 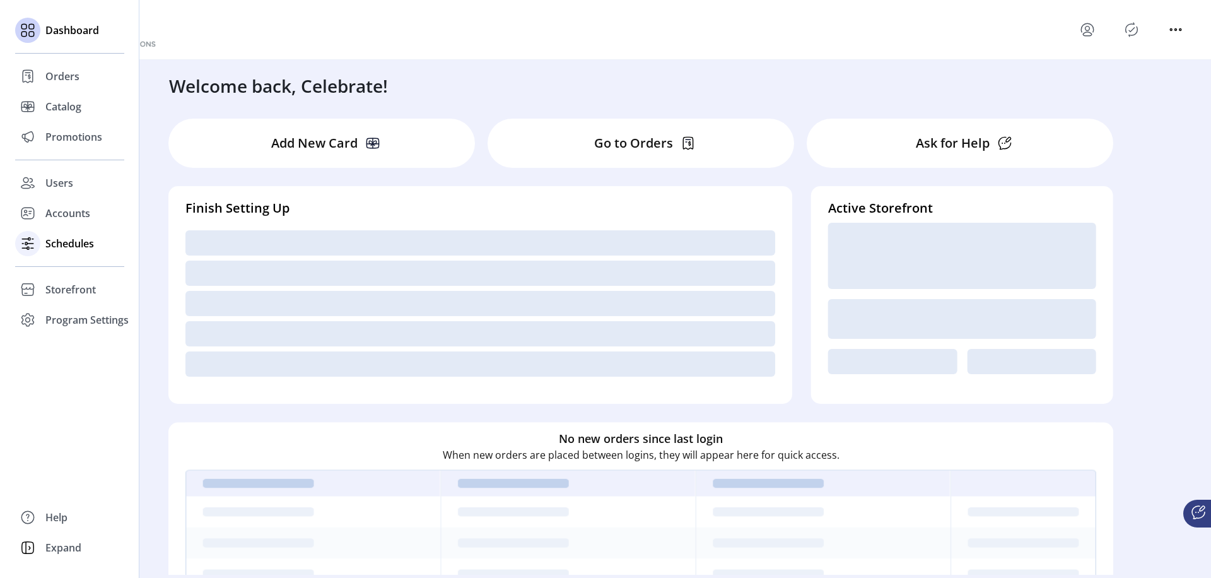 I want to click on p: Add New Card, so click(x=314, y=143).